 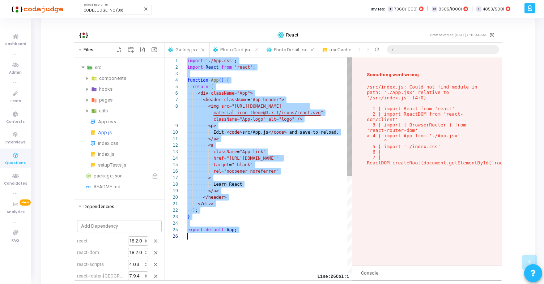 I want to click on span: </header>, so click(x=215, y=198).